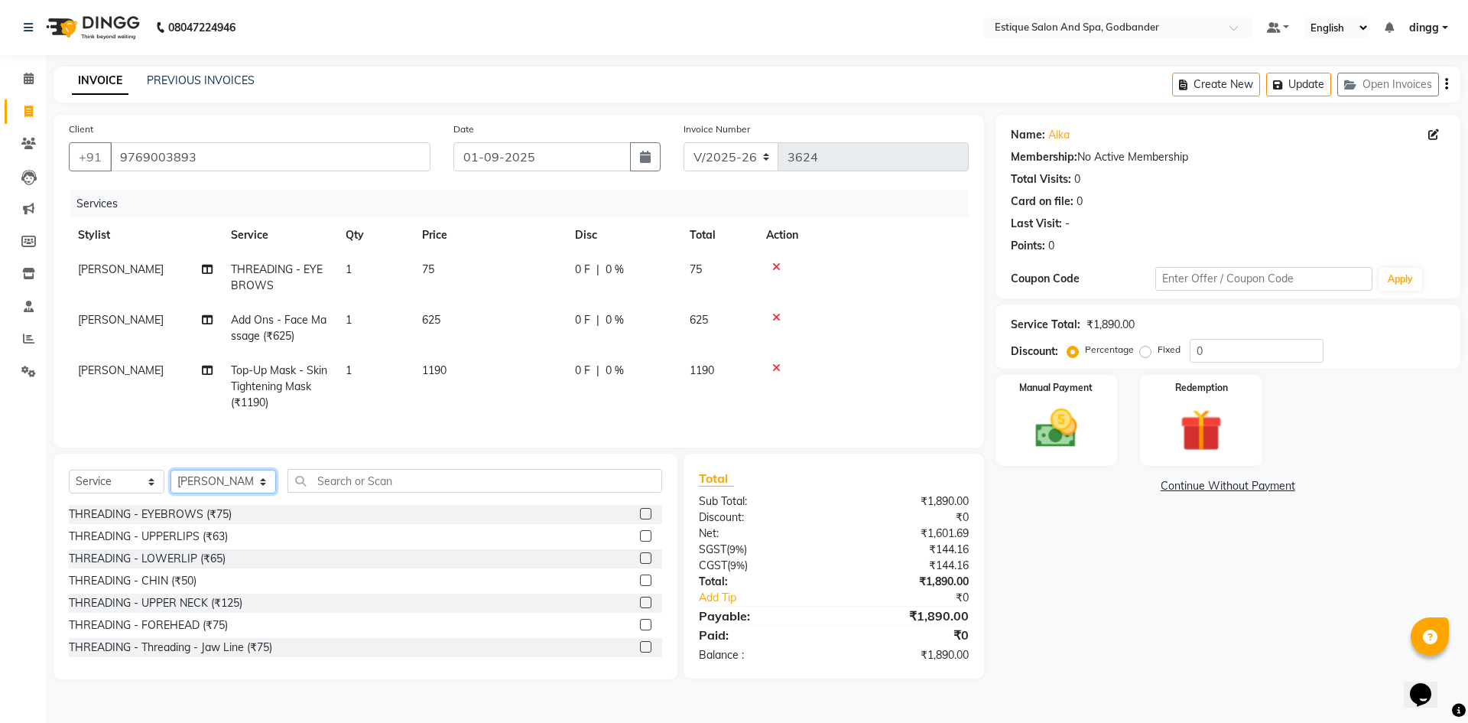 Image resolution: width=1468 pixels, height=723 pixels. I want to click on button: Update, so click(1299, 84).